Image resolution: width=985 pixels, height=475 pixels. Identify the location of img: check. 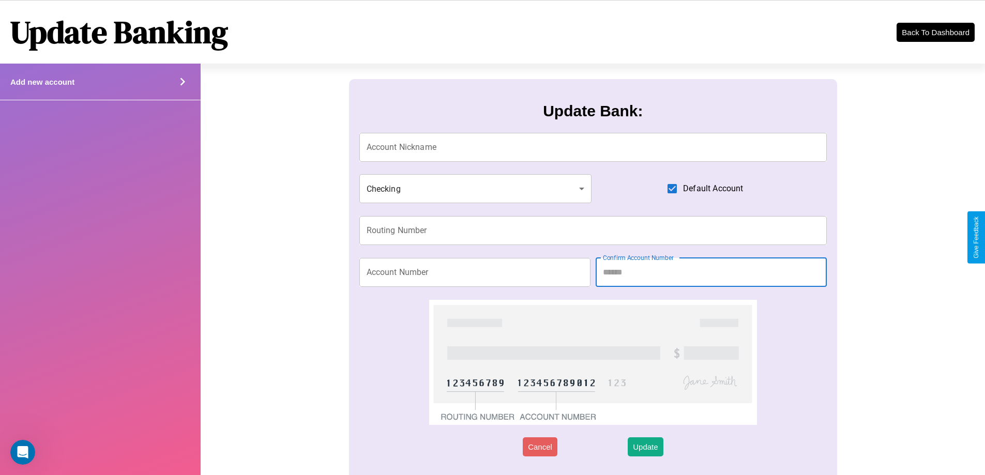
(592, 362).